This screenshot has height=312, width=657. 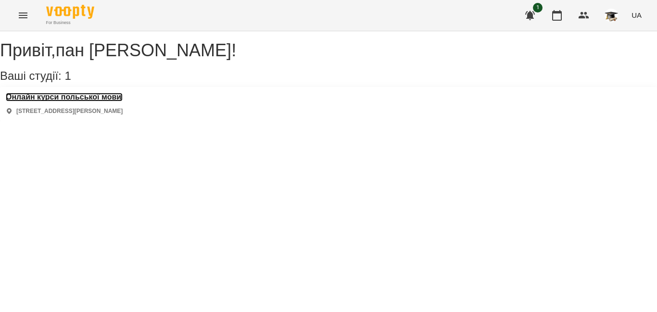 I want to click on span: UA, so click(x=636, y=15).